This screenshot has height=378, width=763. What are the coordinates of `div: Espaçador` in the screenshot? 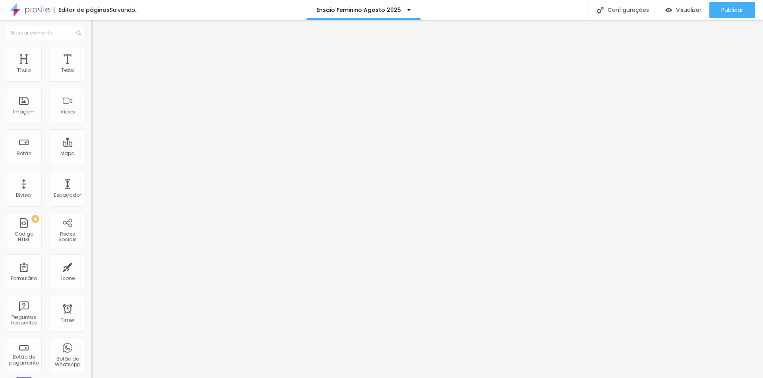 It's located at (68, 195).